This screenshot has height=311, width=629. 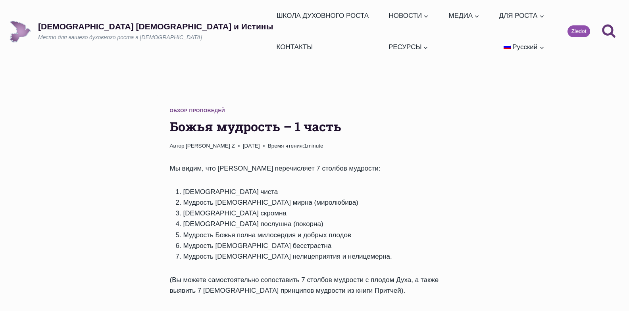 I want to click on a: РЕСУРСЫ, so click(x=409, y=47).